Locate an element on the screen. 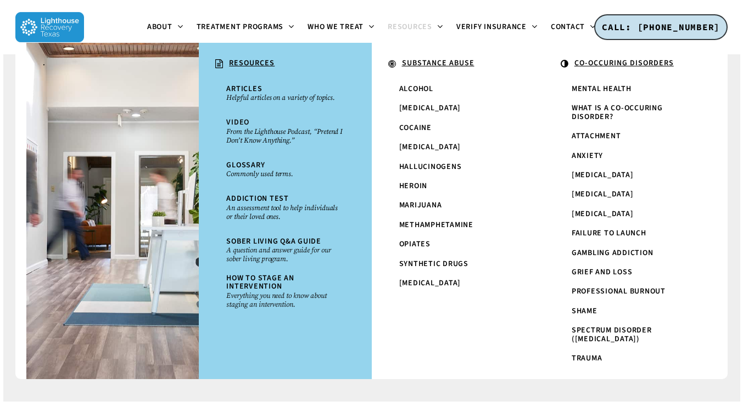  a: Hallucinogens is located at coordinates (458, 167).